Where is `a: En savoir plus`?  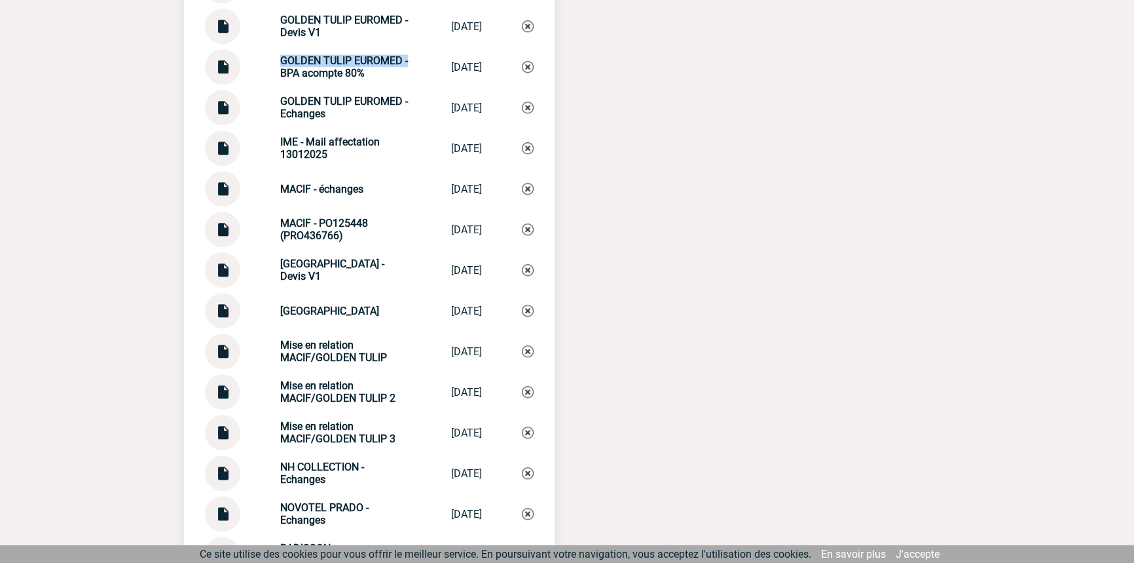 a: En savoir plus is located at coordinates (853, 553).